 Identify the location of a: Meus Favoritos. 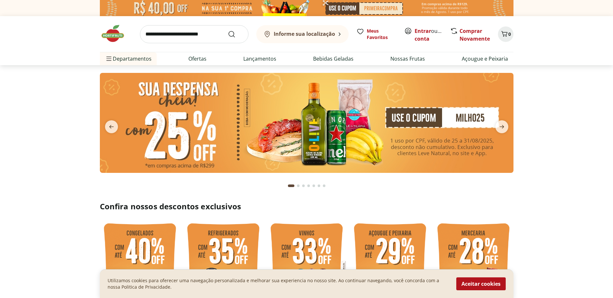
(376, 34).